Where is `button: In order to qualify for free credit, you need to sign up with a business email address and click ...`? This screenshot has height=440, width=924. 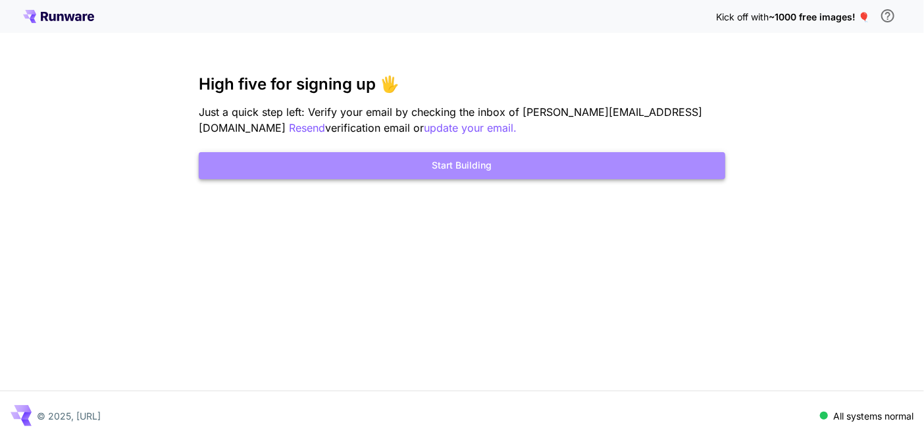
button: In order to qualify for free credit, you need to sign up with a business email address and click ... is located at coordinates (888, 16).